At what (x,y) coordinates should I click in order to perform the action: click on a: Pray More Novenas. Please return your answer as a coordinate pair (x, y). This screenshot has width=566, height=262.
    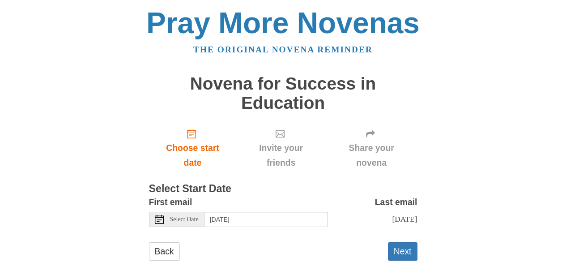
    Looking at the image, I should click on (283, 23).